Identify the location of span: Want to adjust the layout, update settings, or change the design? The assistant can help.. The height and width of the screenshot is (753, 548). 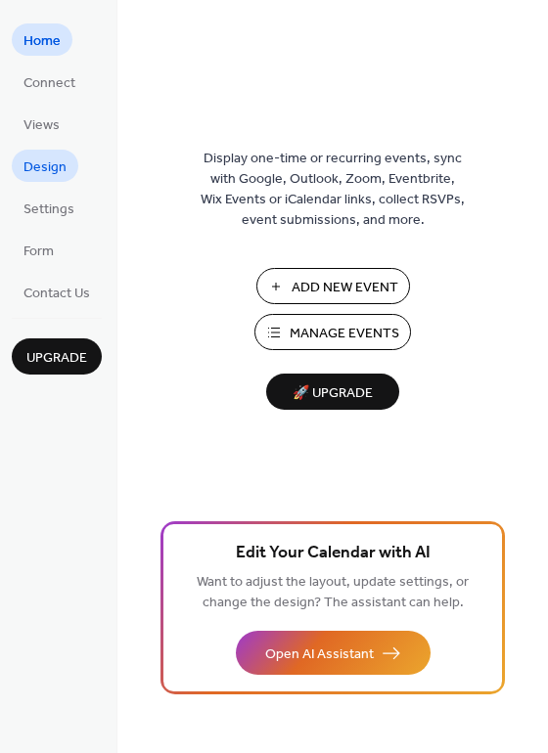
(333, 593).